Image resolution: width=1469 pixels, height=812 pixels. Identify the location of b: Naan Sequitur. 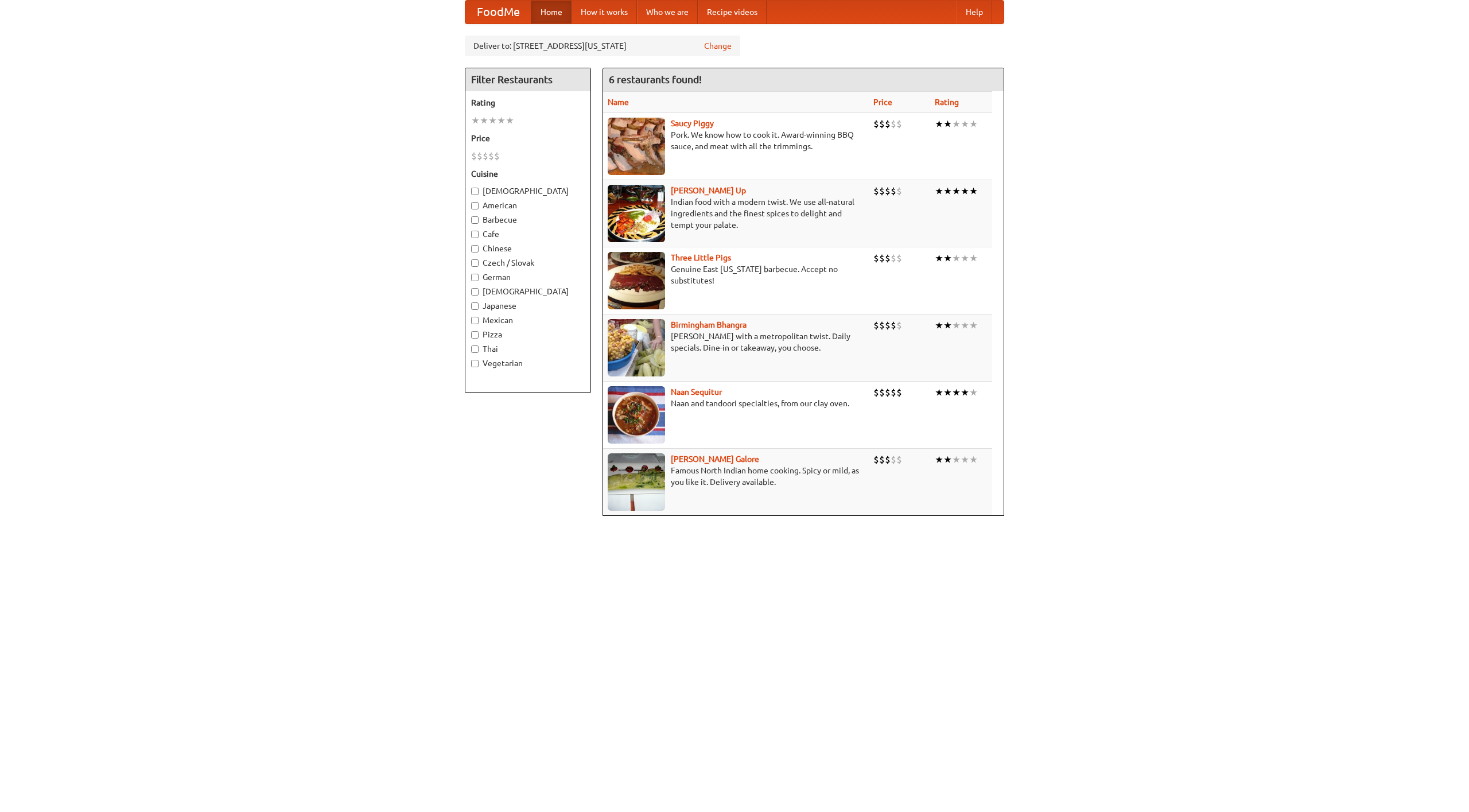
(696, 392).